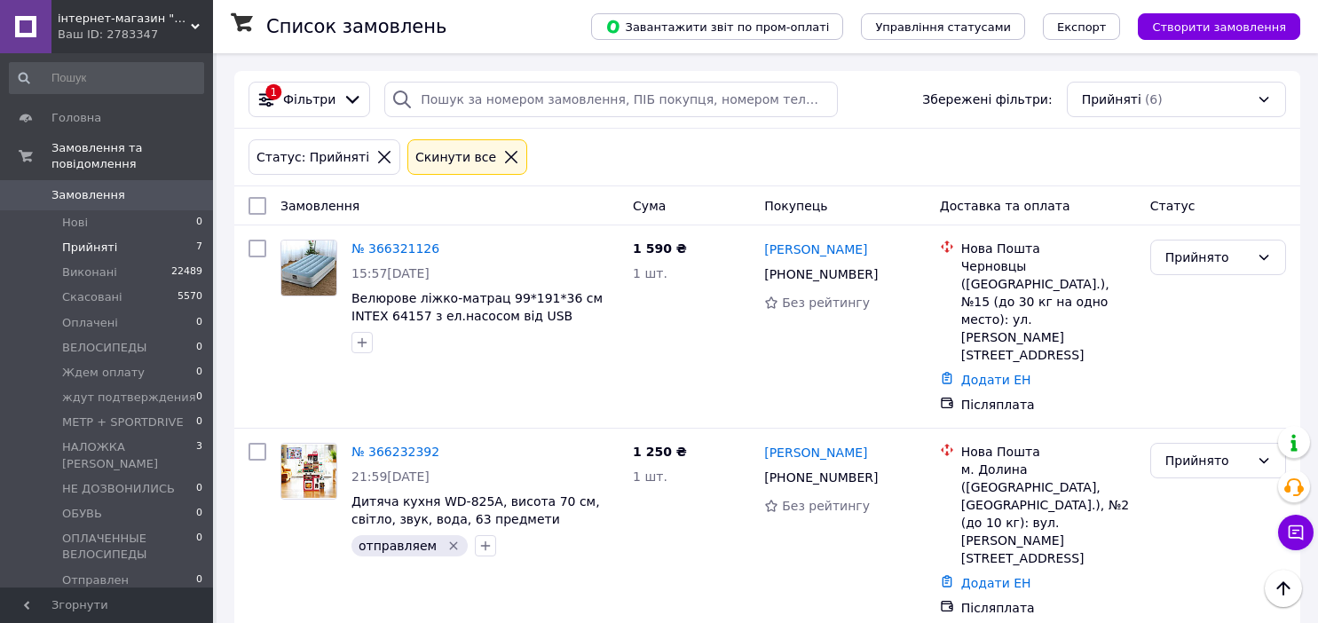 This screenshot has width=1318, height=623. I want to click on span: Фільтри, so click(309, 99).